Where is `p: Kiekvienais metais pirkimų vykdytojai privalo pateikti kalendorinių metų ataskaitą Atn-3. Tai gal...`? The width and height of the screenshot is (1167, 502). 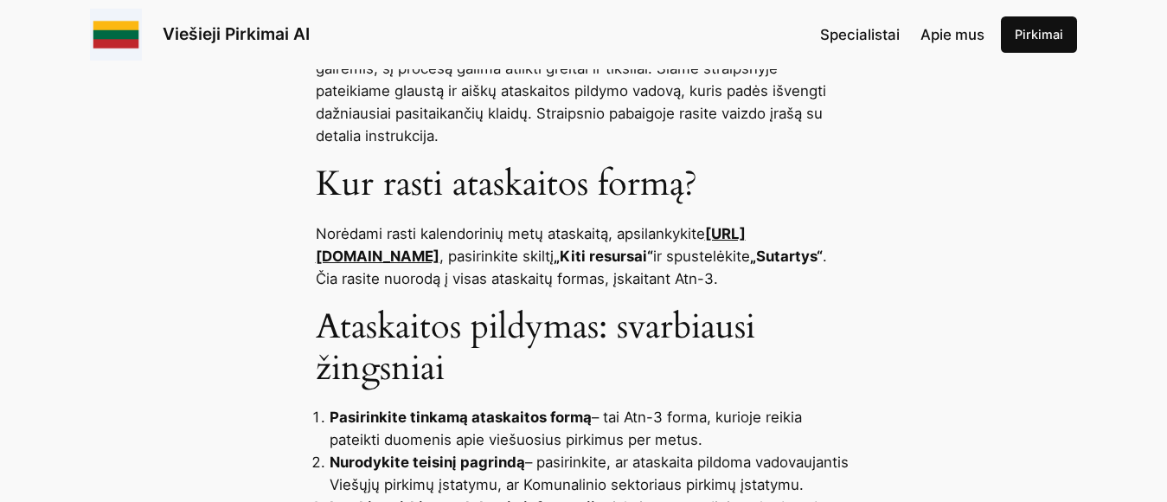 p: Kiekvienais metais pirkimų vykdytojai privalo pateikti kalendorinių metų ataskaitą Atn-3. Tai gal... is located at coordinates (584, 80).